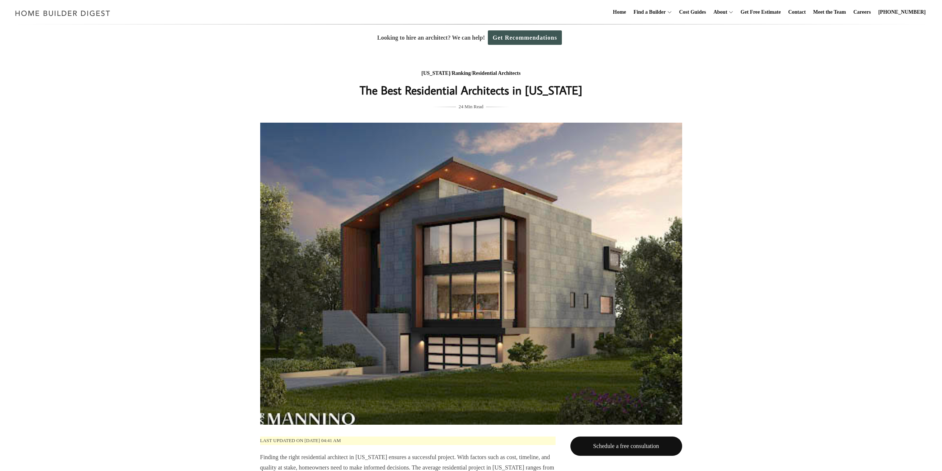  I want to click on a: Get Recommendations, so click(525, 37).